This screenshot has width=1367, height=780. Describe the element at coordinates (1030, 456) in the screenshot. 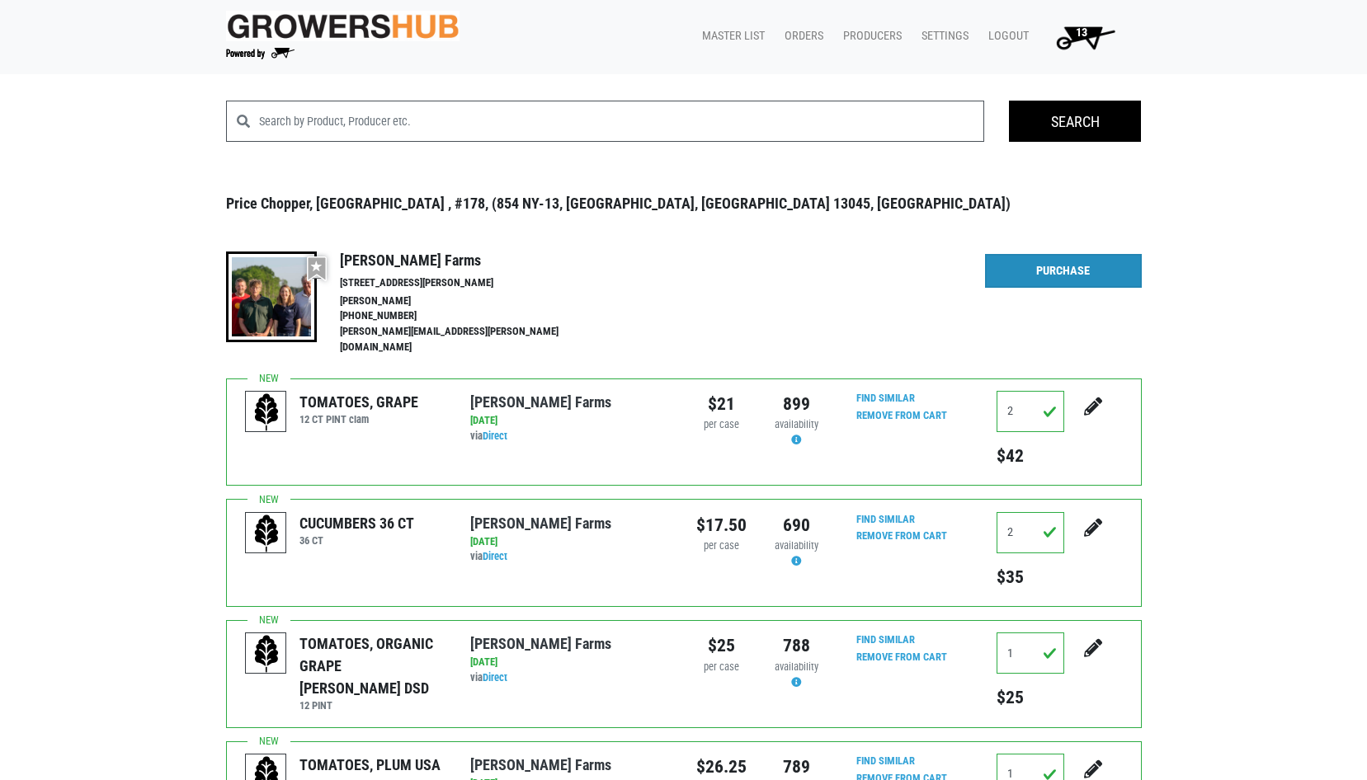

I see `h5: $42` at that location.